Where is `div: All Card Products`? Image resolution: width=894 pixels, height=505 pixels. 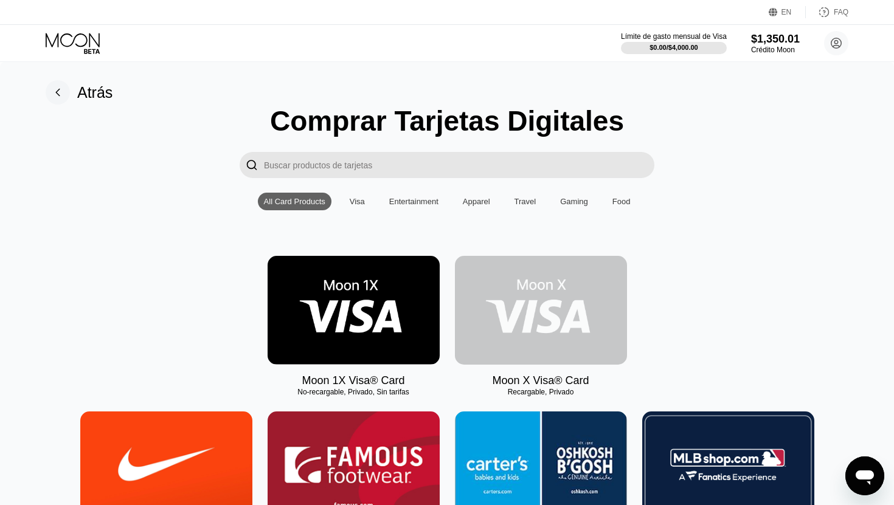 div: All Card Products is located at coordinates (294, 201).